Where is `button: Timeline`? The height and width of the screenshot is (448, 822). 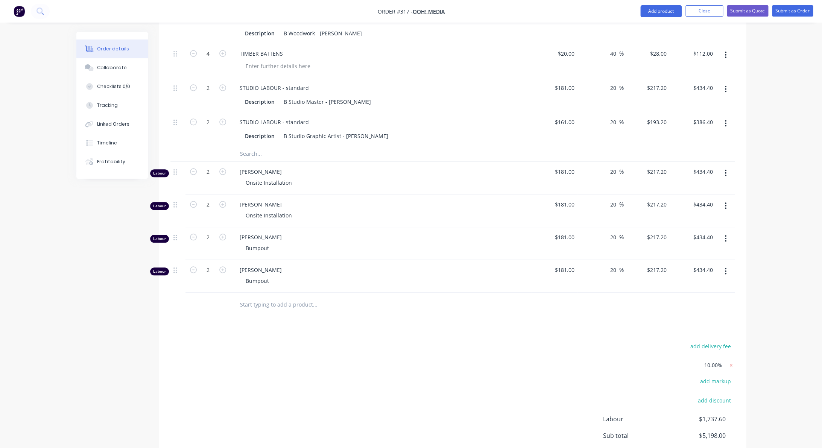
button: Timeline is located at coordinates (112, 143).